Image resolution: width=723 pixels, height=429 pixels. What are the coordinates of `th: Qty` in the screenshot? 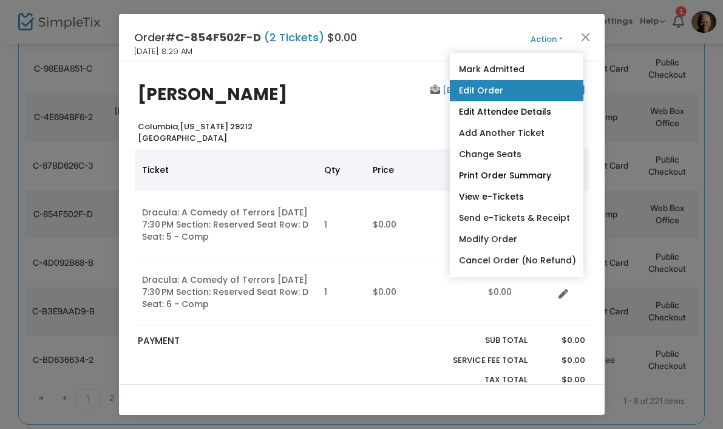 It's located at (341, 170).